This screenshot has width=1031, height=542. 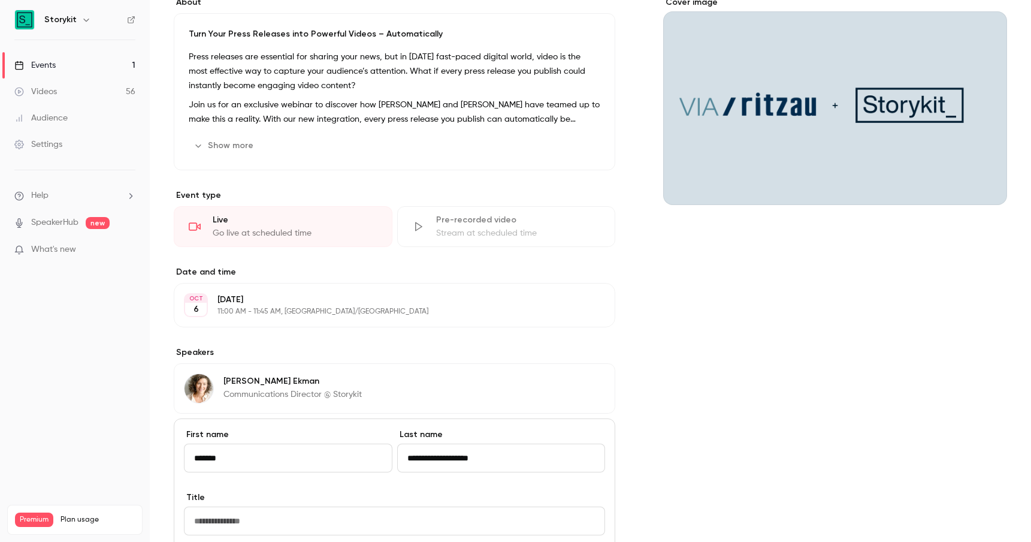 What do you see at coordinates (98, 223) in the screenshot?
I see `span: new` at bounding box center [98, 223].